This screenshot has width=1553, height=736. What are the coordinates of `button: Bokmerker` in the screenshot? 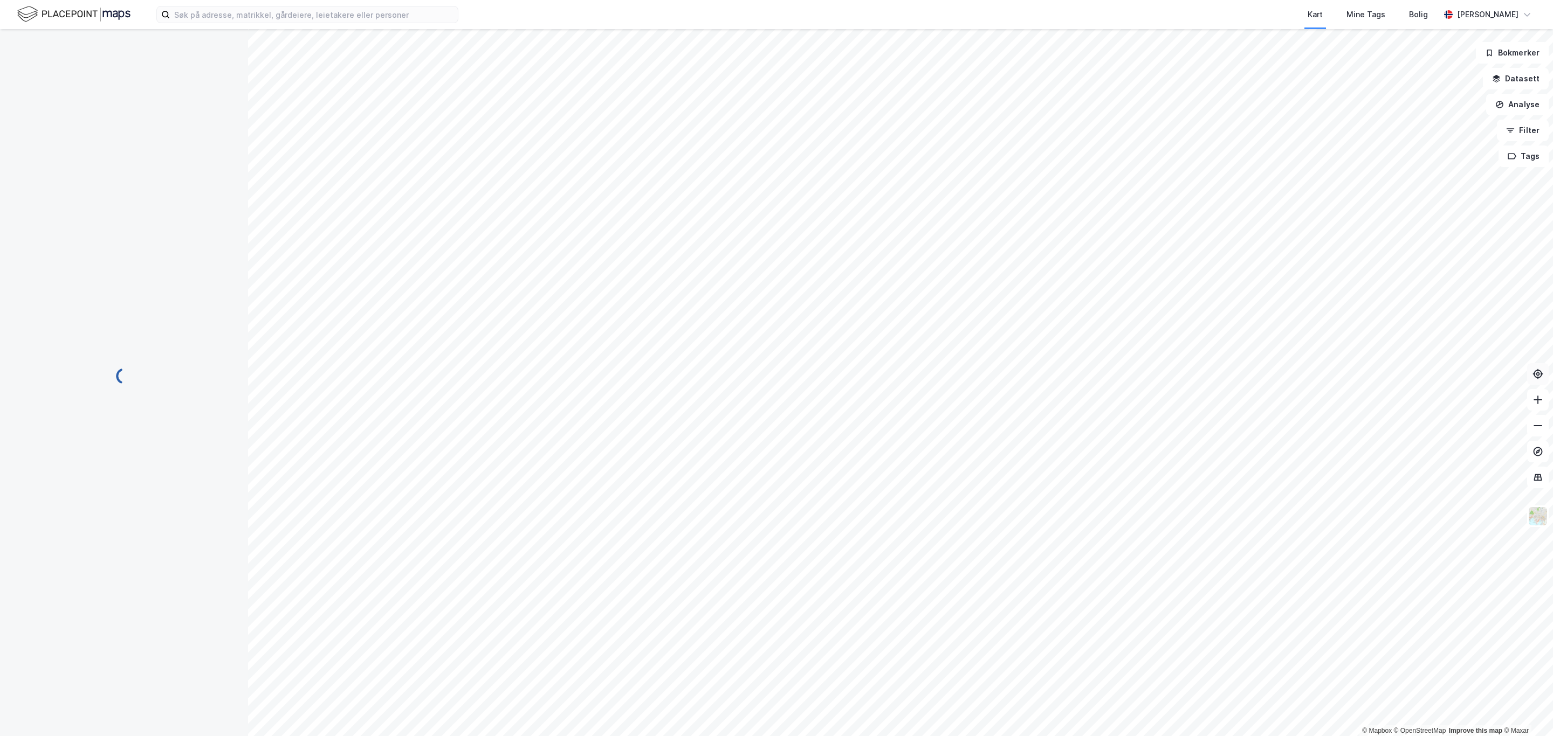 It's located at (1512, 53).